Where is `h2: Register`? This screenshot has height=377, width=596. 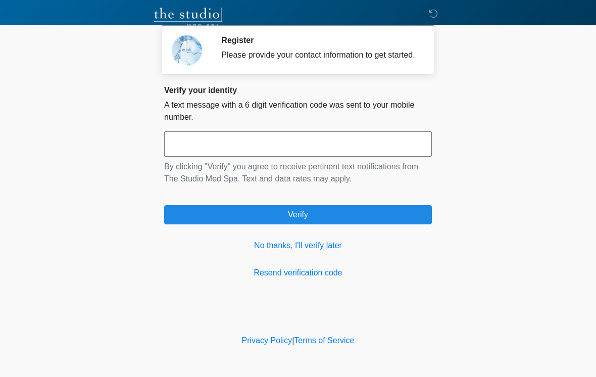
h2: Register is located at coordinates (319, 40).